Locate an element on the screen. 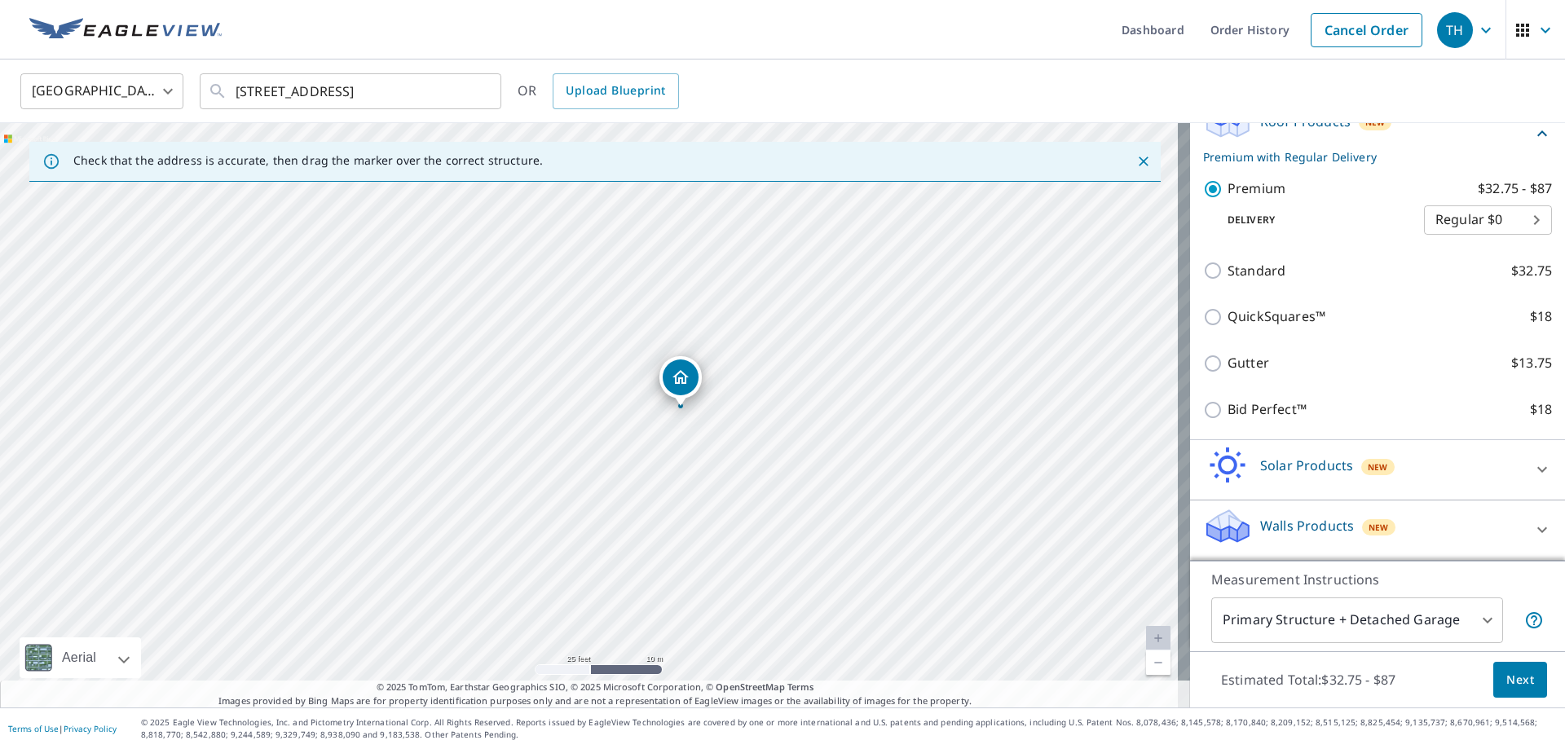 This screenshot has width=1565, height=749. p: Solar Products is located at coordinates (1306, 465).